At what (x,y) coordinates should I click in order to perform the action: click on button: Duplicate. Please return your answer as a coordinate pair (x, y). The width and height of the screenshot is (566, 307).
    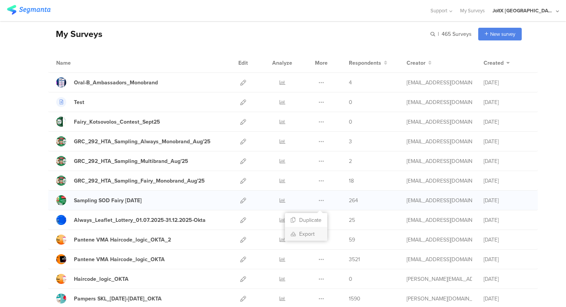
    Looking at the image, I should click on (306, 220).